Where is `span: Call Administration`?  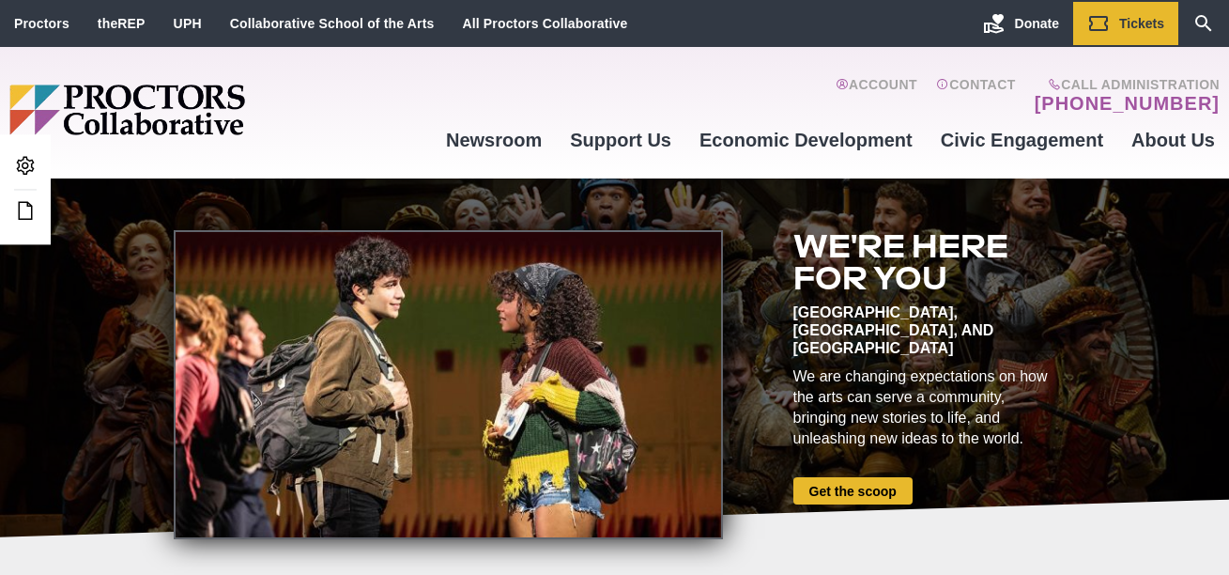
span: Call Administration is located at coordinates (1124, 85).